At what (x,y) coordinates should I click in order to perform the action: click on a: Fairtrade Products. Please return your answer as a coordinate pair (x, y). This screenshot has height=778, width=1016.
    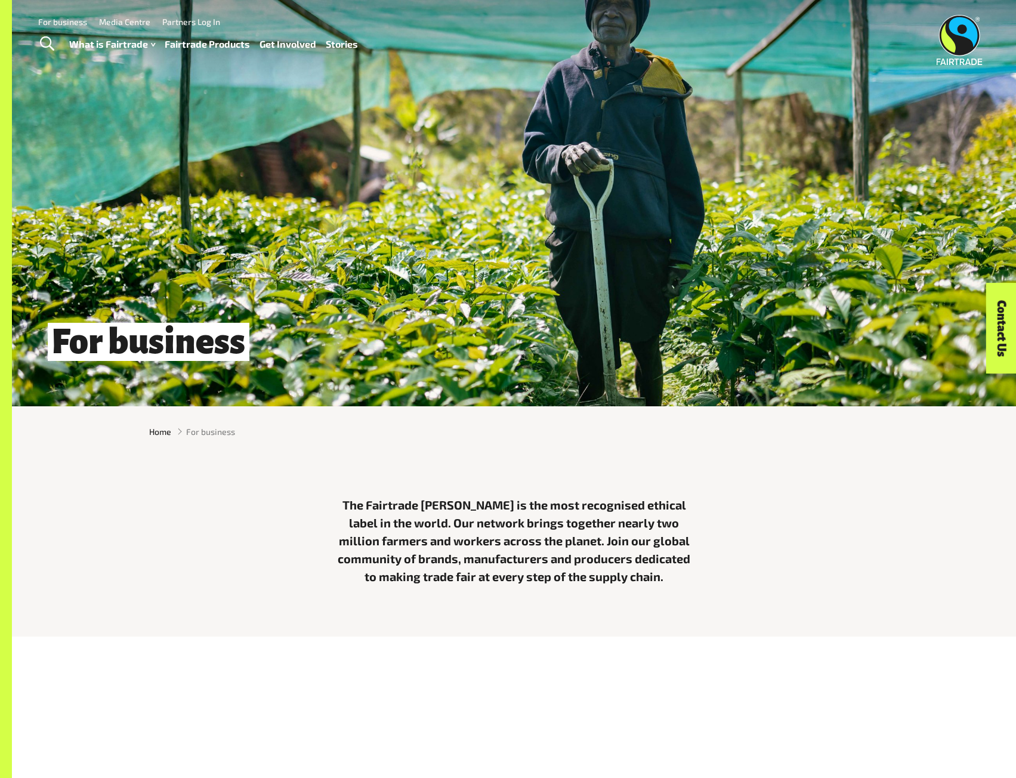
    Looking at the image, I should click on (207, 44).